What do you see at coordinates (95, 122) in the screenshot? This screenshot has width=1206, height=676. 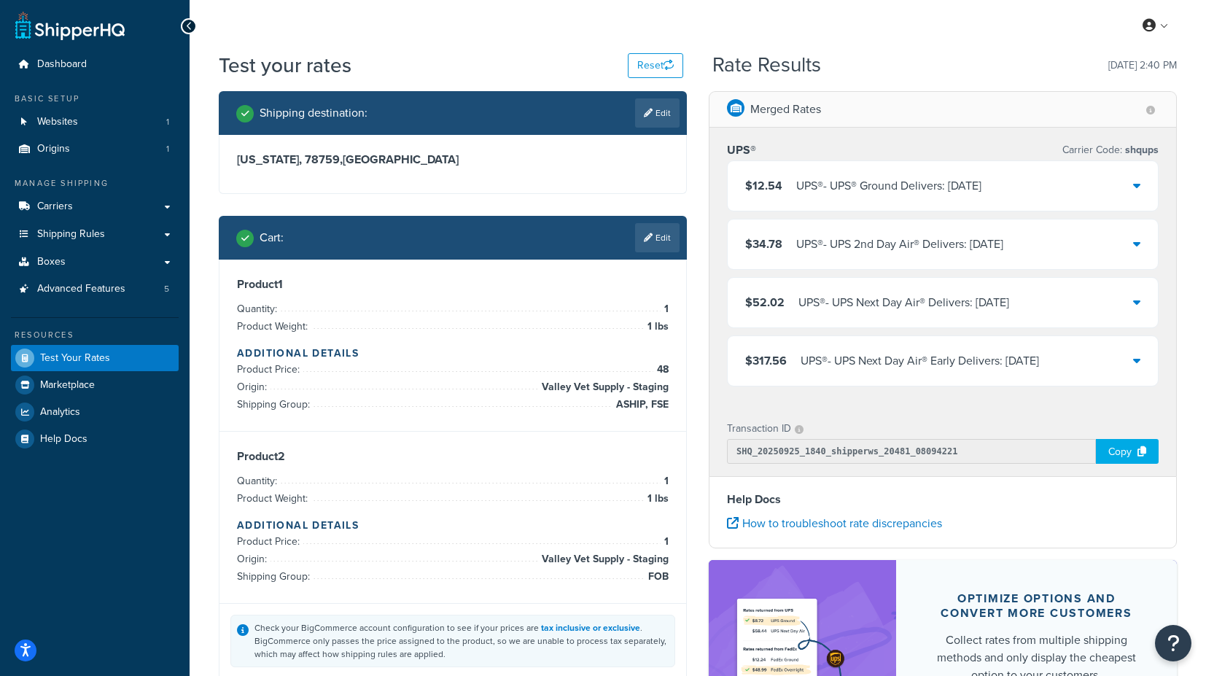 I see `li: Websites` at bounding box center [95, 122].